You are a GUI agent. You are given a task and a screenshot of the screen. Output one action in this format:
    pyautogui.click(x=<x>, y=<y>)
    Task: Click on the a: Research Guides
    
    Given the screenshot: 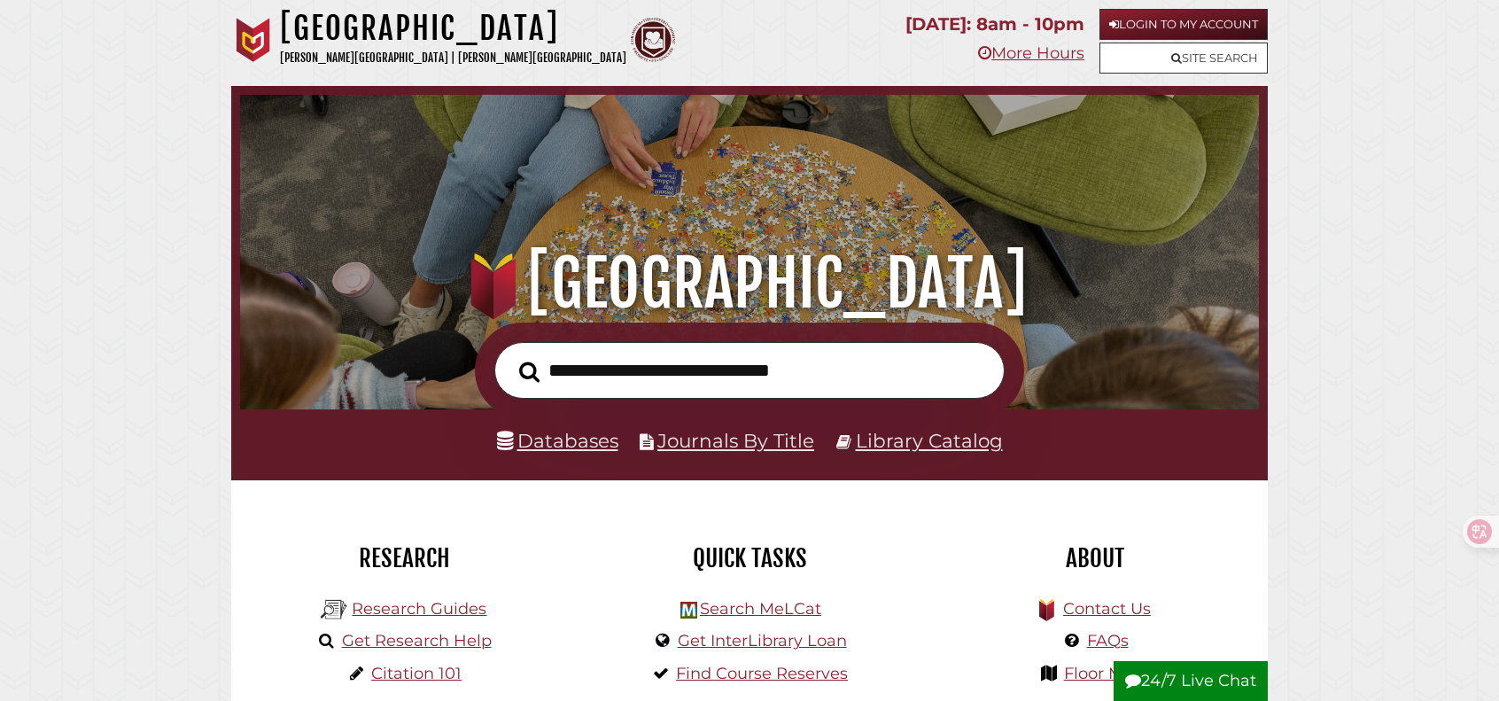 What is the action you would take?
    pyautogui.click(x=419, y=609)
    